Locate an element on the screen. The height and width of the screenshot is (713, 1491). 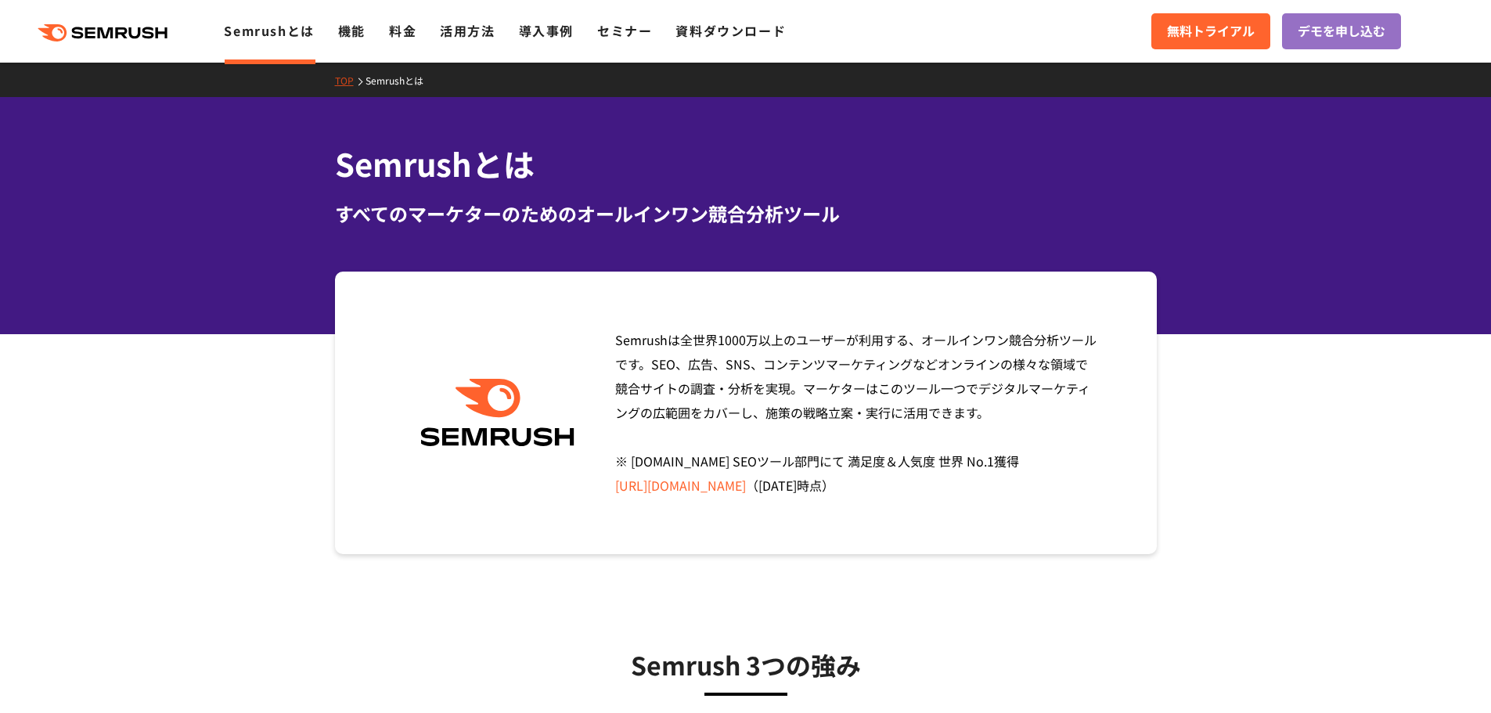
div: すべてのマーケターのためのオールインワン競合分析ツール is located at coordinates (746, 214).